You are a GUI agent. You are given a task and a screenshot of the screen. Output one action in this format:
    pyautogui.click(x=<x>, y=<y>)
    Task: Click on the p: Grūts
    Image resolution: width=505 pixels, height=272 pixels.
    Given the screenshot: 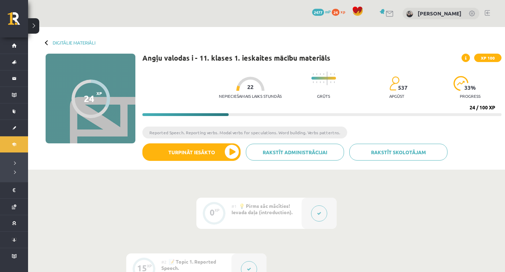 What is the action you would take?
    pyautogui.click(x=323, y=96)
    